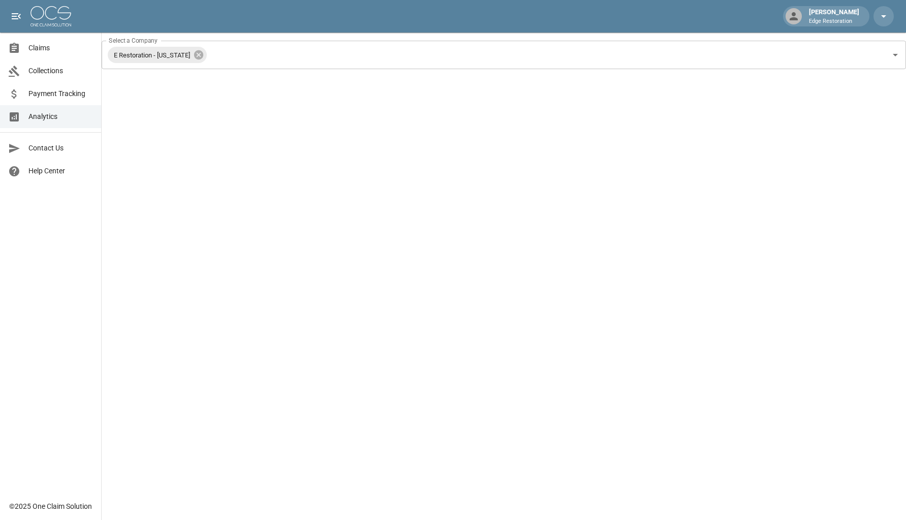 This screenshot has height=520, width=906. I want to click on div: © 2025 One Claim Solution, so click(50, 506).